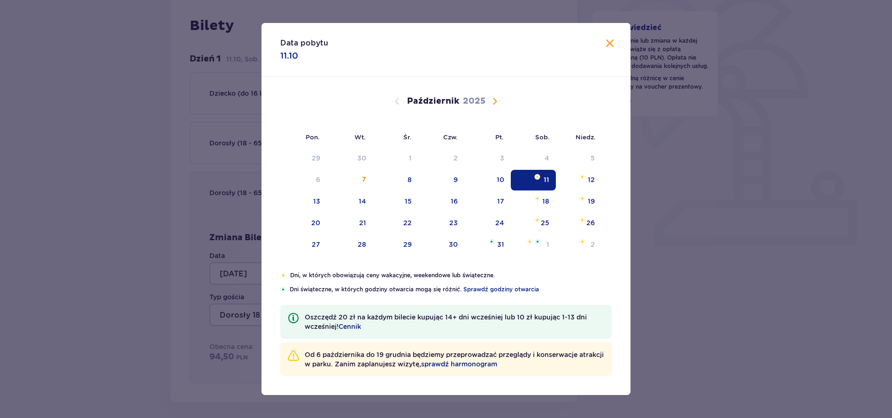 The width and height of the screenshot is (892, 418). I want to click on td: Data niedostępna. niedziela, 5 października 2025, so click(578, 159).